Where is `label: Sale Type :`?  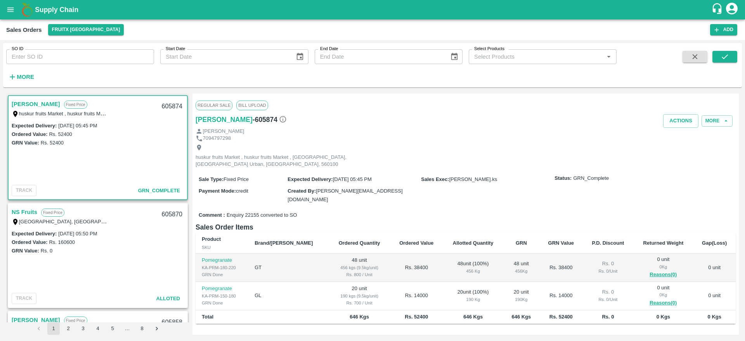 label: Sale Type : is located at coordinates (211, 179).